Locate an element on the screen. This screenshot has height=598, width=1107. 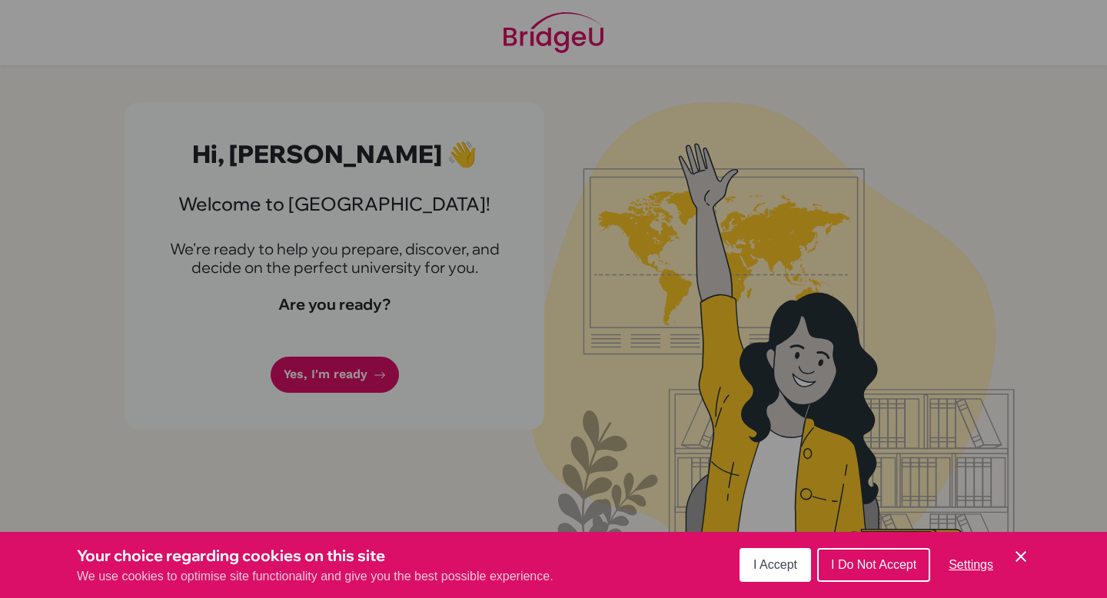
button: I Accept is located at coordinates (775, 565).